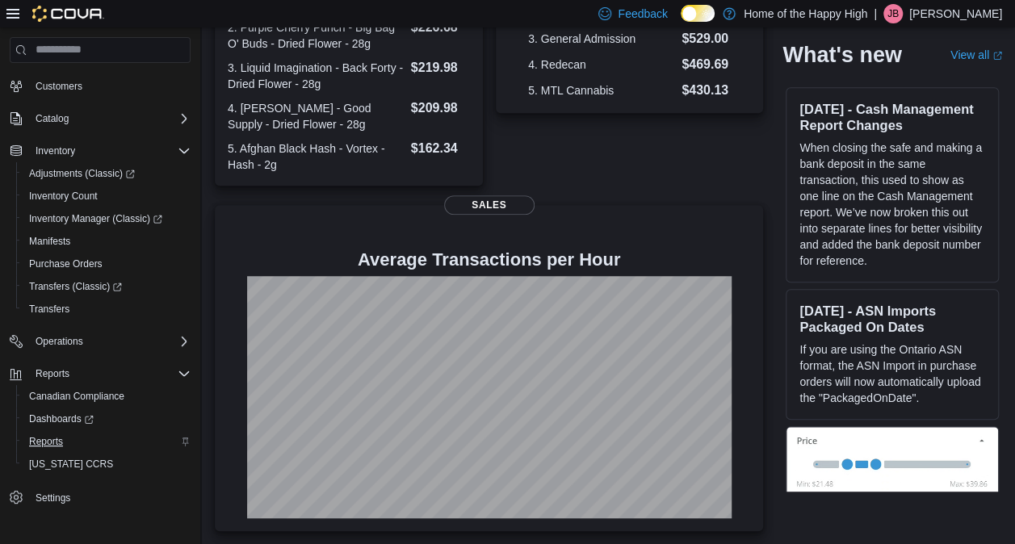 The height and width of the screenshot is (544, 1015). Describe the element at coordinates (107, 309) in the screenshot. I see `button: Transfers` at that location.